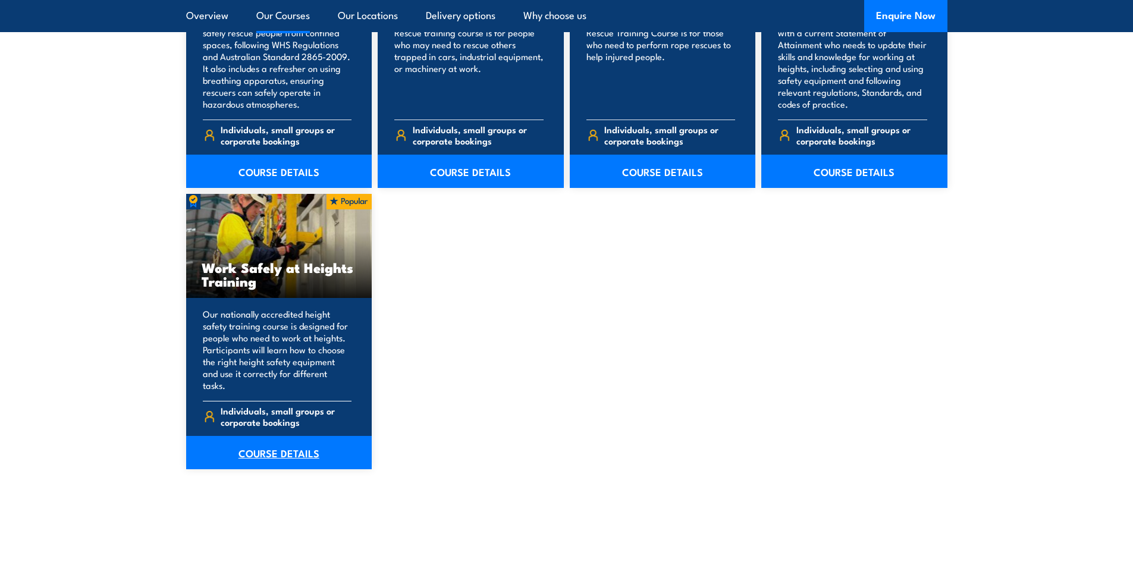 Image resolution: width=1133 pixels, height=562 pixels. I want to click on p: This course teaches your team how to safely rescue people from confined spaces, following WHS Reg..., so click(277, 62).